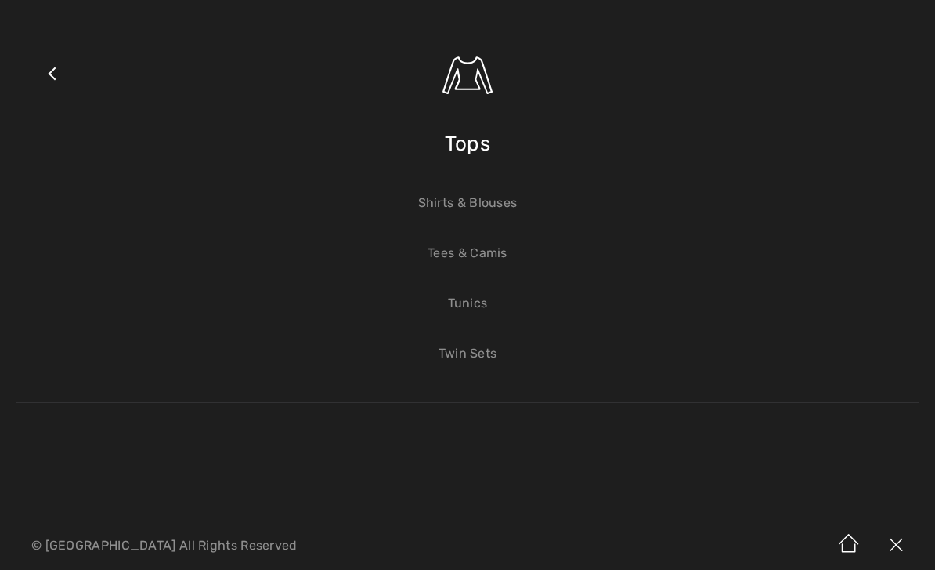 The width and height of the screenshot is (935, 570). I want to click on span: Tops, so click(468, 143).